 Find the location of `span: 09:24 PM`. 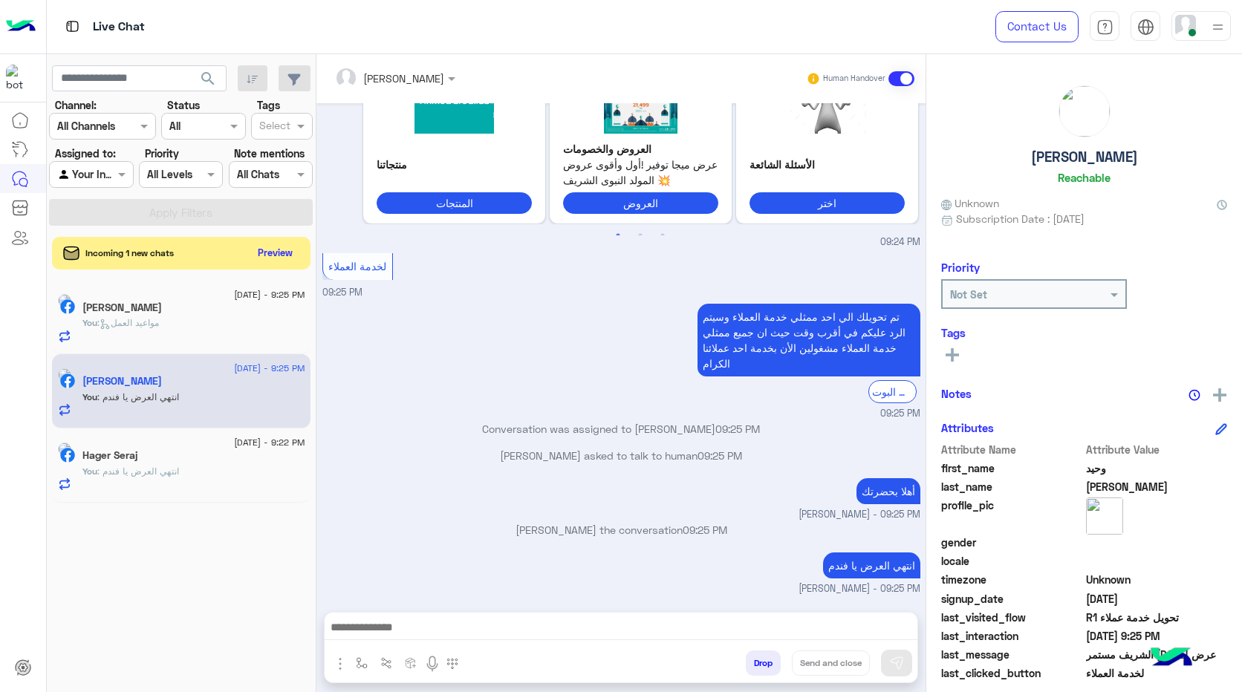

span: 09:24 PM is located at coordinates (900, 242).